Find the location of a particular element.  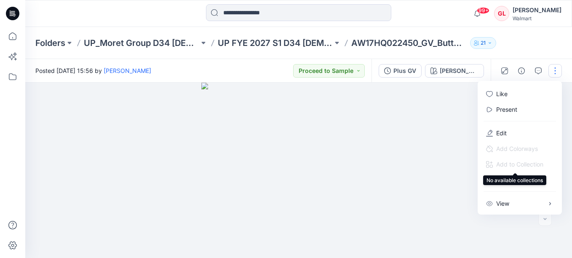

div: Misty Lavender DD is located at coordinates (459, 71).